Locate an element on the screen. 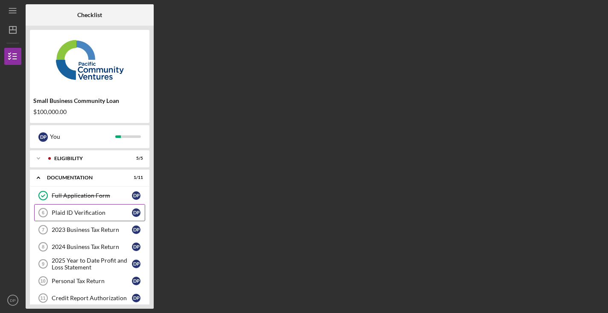  div: Personal Tax Return is located at coordinates (92, 281).